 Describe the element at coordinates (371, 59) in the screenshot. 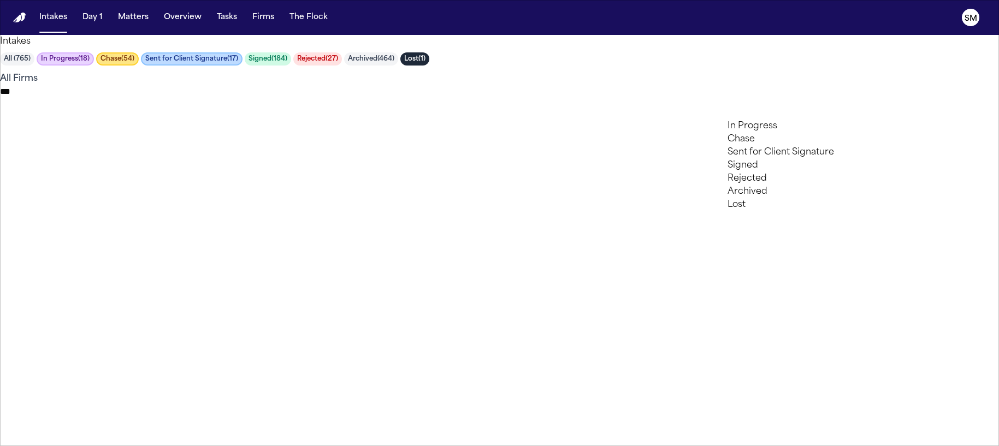

I see `button: Archived(464)` at that location.